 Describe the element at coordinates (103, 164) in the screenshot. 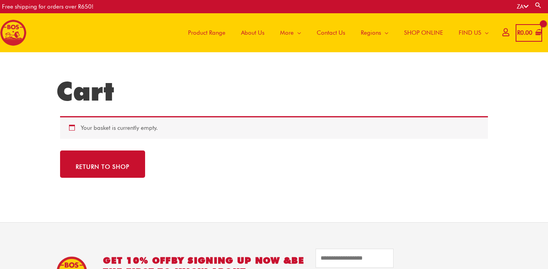

I see `a: Return to shop` at that location.